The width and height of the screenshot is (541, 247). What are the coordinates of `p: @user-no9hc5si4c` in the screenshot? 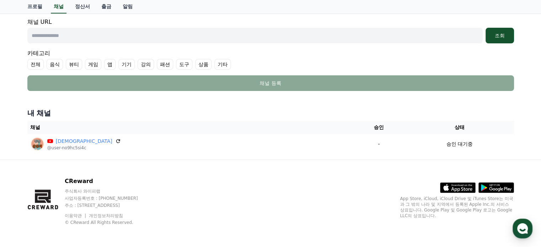 It's located at (84, 148).